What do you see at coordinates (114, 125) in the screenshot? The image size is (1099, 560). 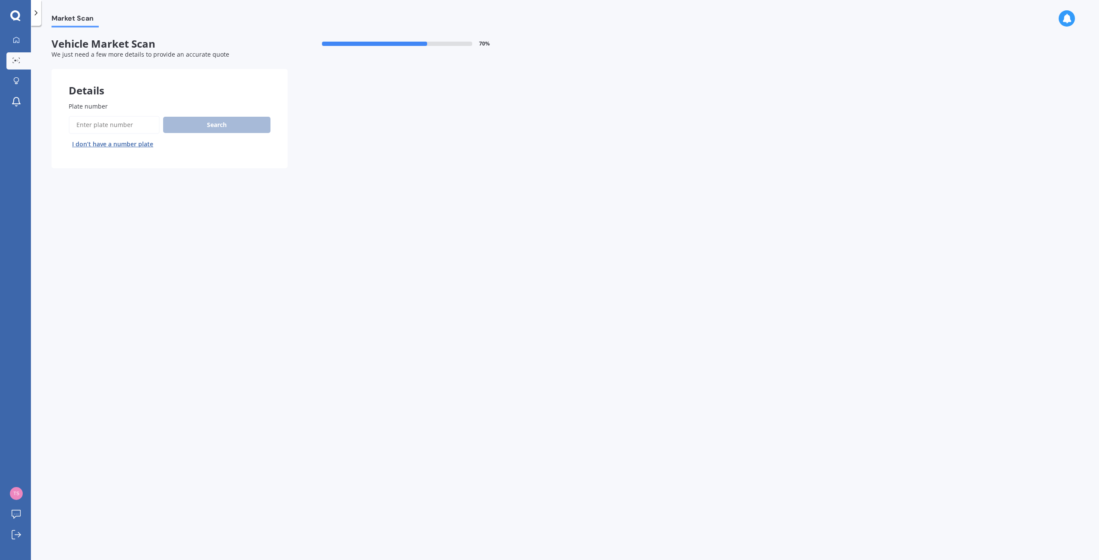 I see `input: Enter plate number` at bounding box center [114, 125].